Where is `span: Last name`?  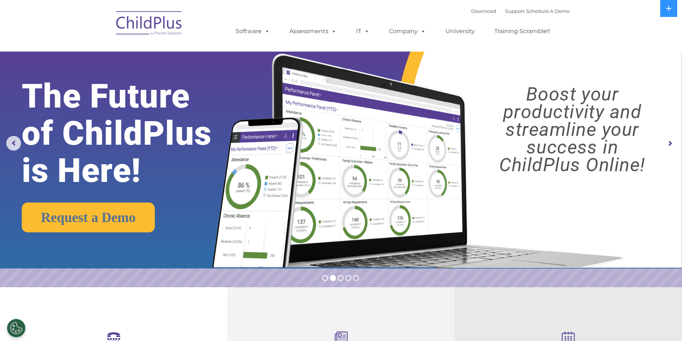
span: Last name is located at coordinates (114, 51).